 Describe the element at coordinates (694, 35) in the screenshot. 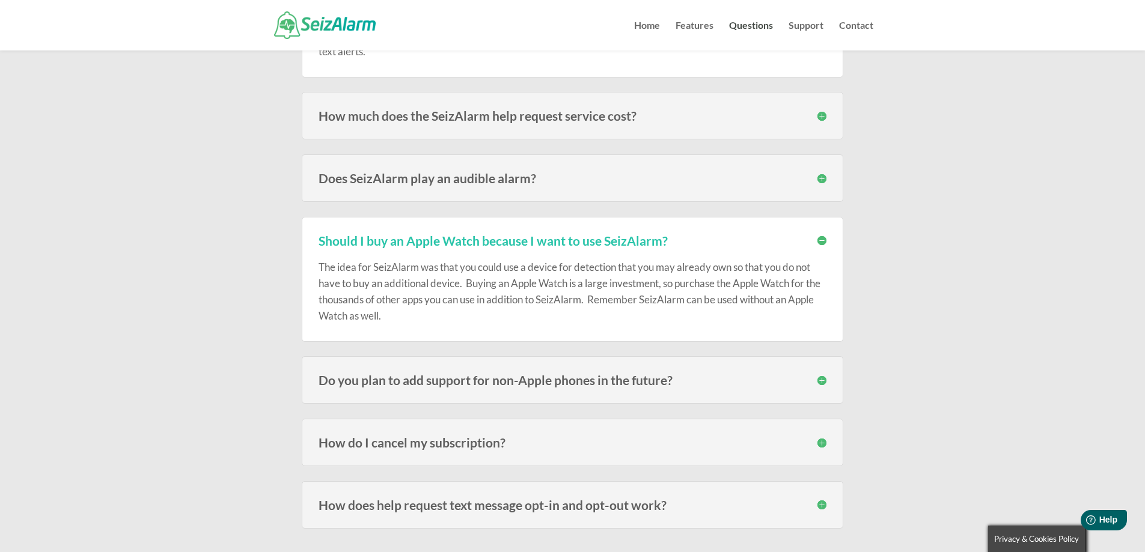

I see `a: Features` at that location.